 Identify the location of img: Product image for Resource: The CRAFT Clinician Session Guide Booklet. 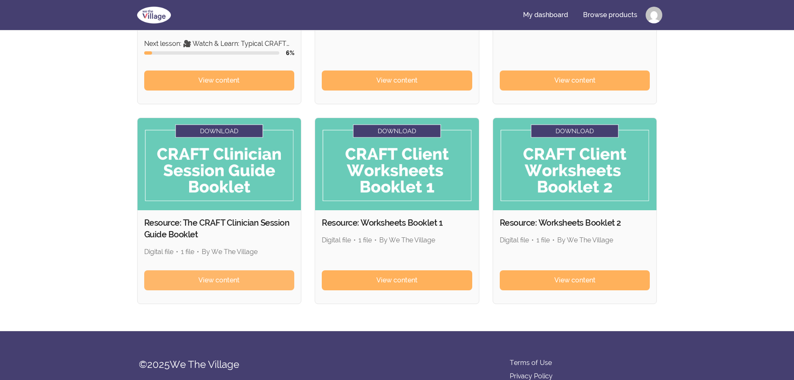
(219, 164).